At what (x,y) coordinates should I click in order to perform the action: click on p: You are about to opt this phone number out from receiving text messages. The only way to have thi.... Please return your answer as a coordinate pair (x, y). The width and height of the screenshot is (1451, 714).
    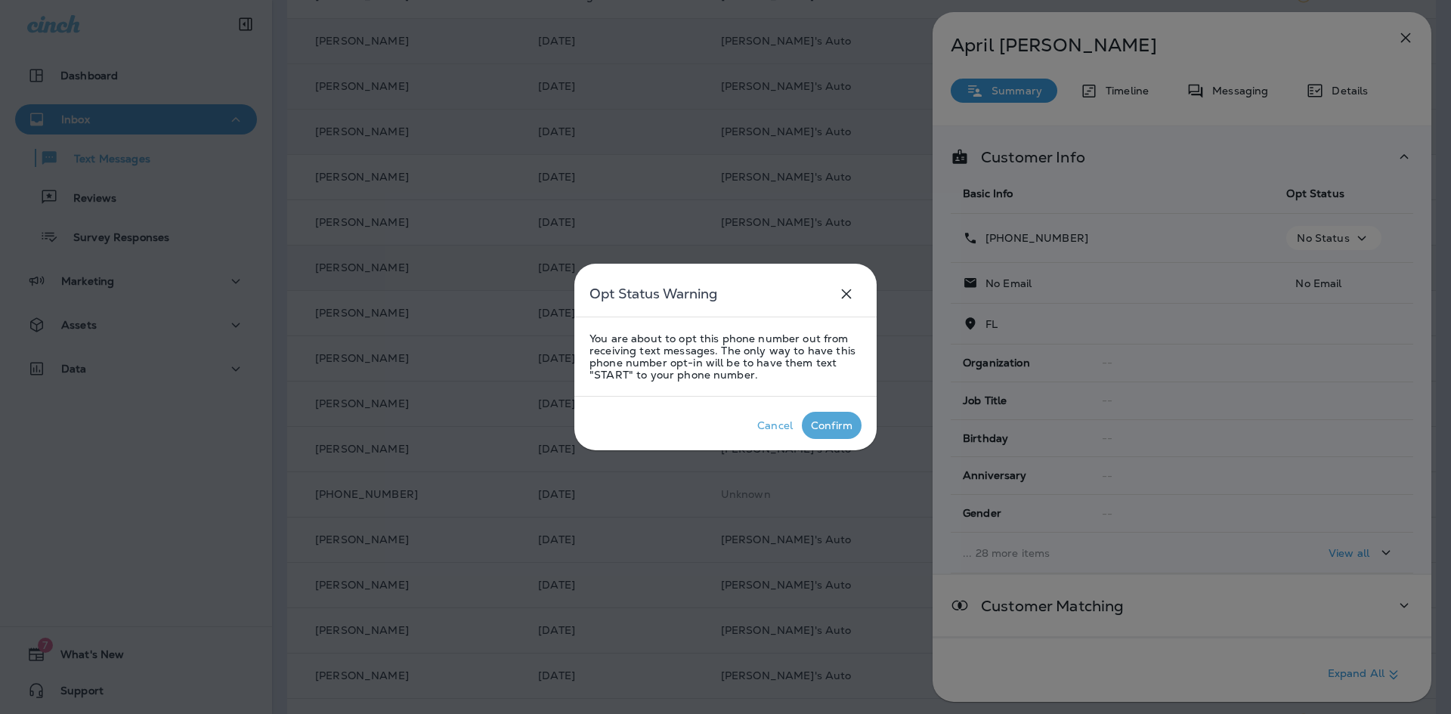
    Looking at the image, I should click on (726, 357).